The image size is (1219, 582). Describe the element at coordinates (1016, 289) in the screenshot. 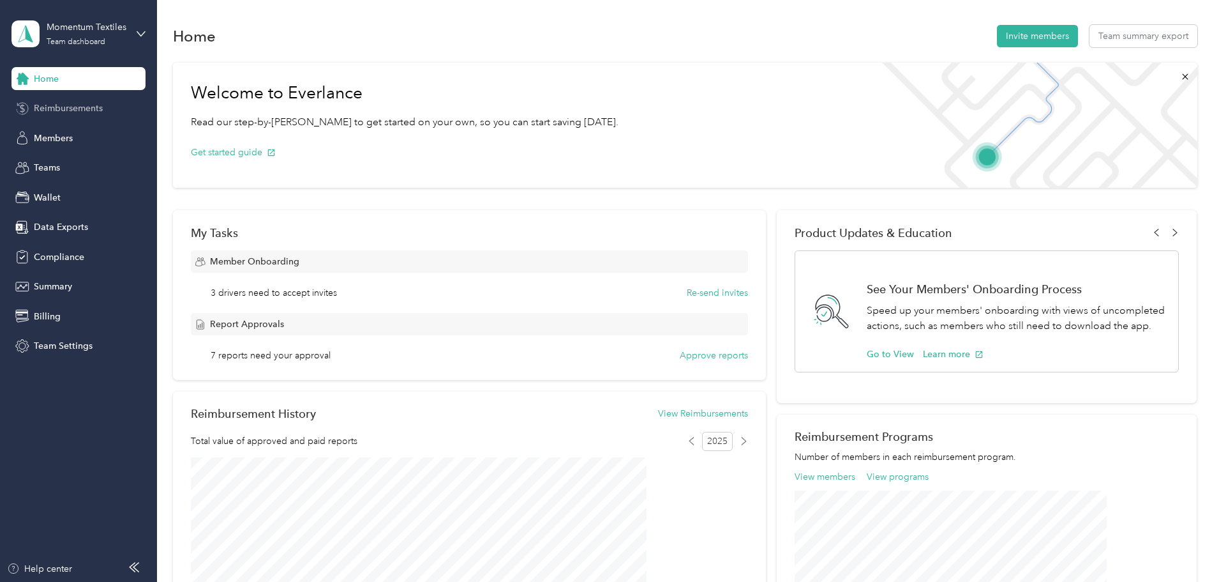

I see `h1: See Your Members' Onboarding Process` at that location.